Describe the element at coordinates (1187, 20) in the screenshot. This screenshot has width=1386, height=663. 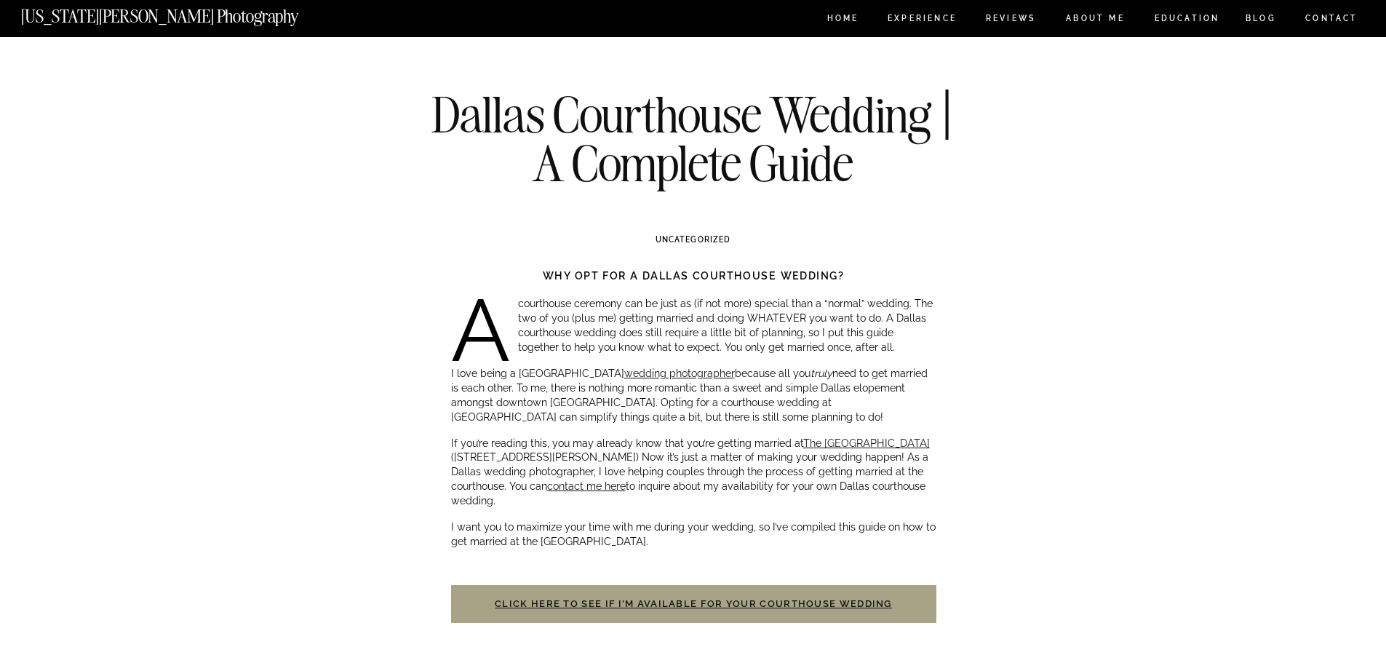
I see `a: EDUCATION` at that location.